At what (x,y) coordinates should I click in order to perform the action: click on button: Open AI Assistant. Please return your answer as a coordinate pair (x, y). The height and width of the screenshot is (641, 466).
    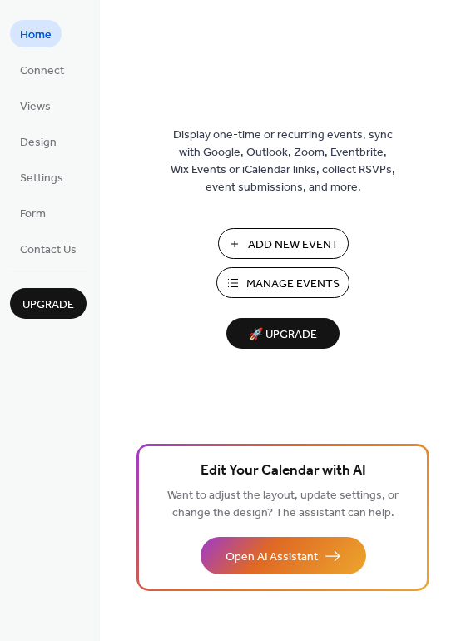
    Looking at the image, I should click on (283, 556).